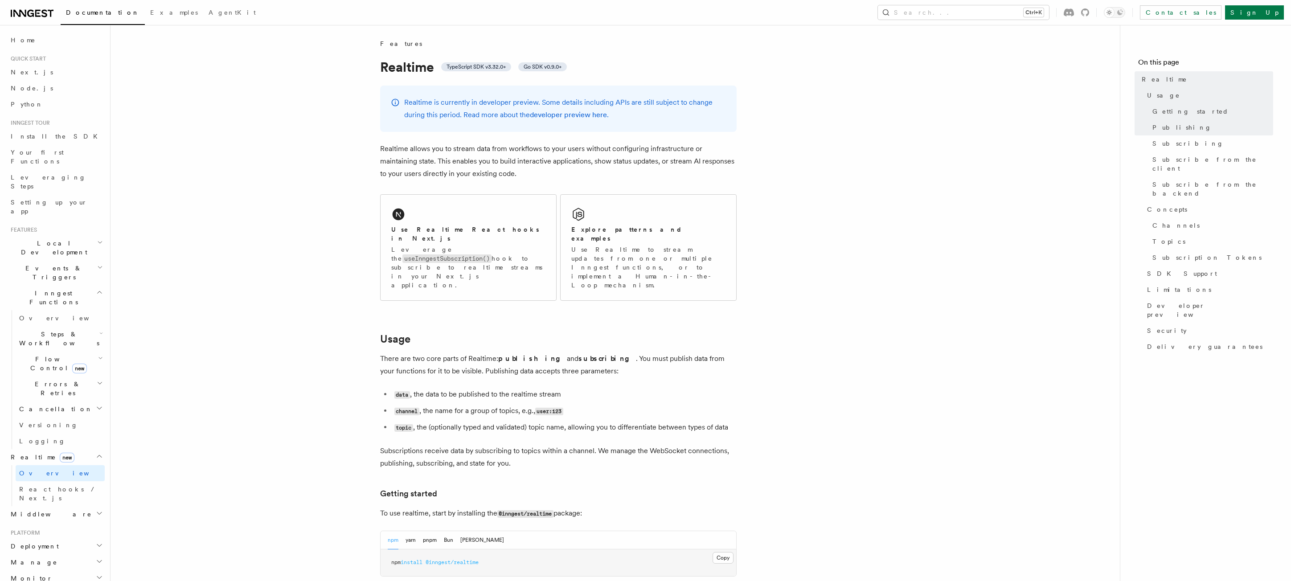 This screenshot has height=581, width=1291. Describe the element at coordinates (58, 494) in the screenshot. I see `span: React hooks / Next.js` at that location.